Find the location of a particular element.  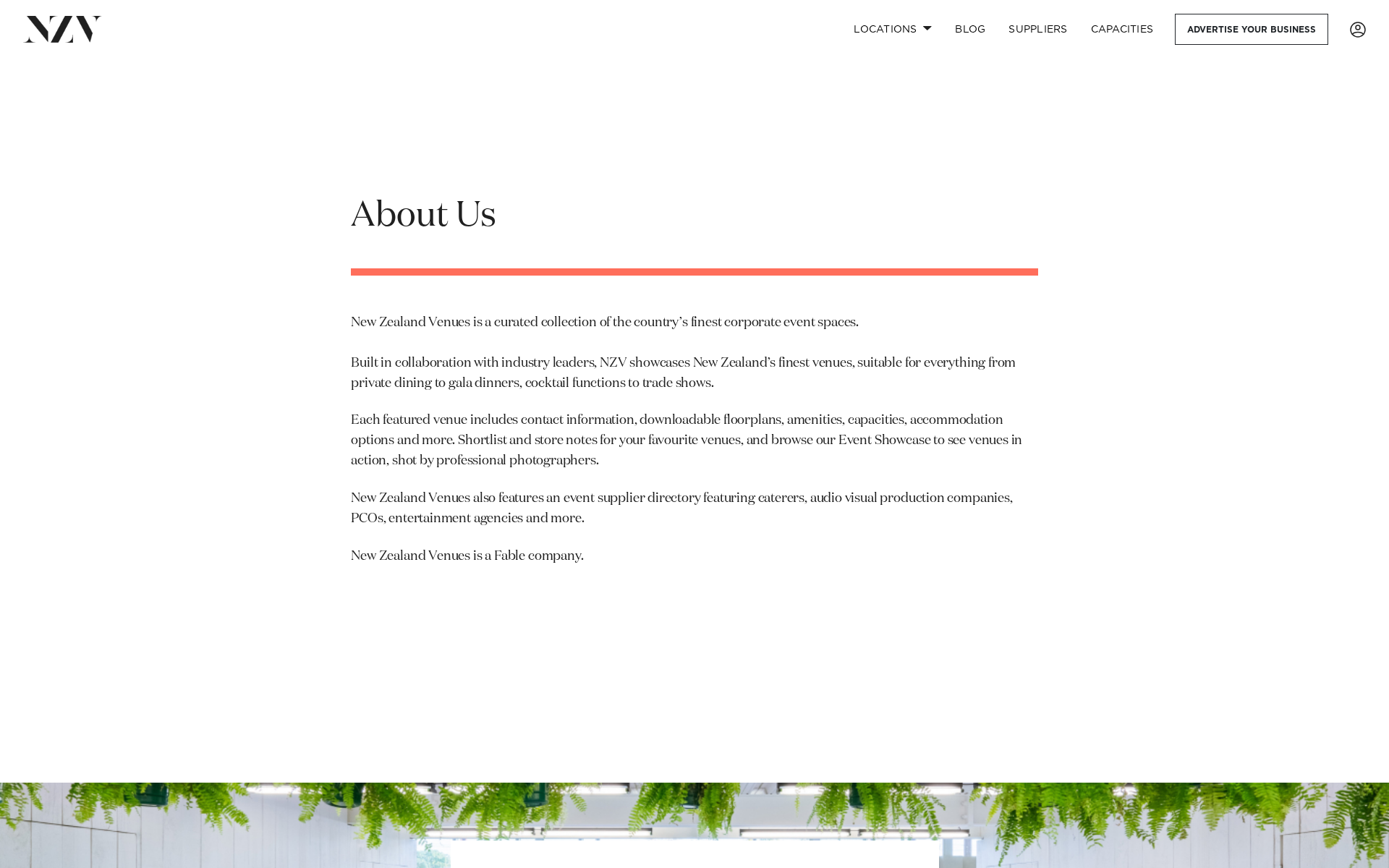

p: New Zealand Venues is a Fable company. is located at coordinates (694, 557).